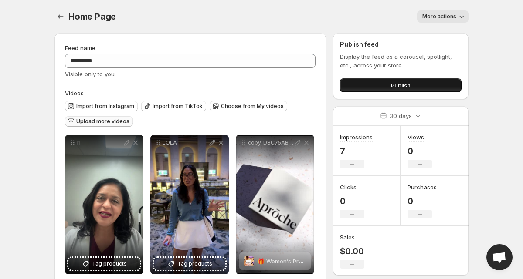 This screenshot has width=523, height=279. I want to click on button: Choose from My videos, so click(249, 106).